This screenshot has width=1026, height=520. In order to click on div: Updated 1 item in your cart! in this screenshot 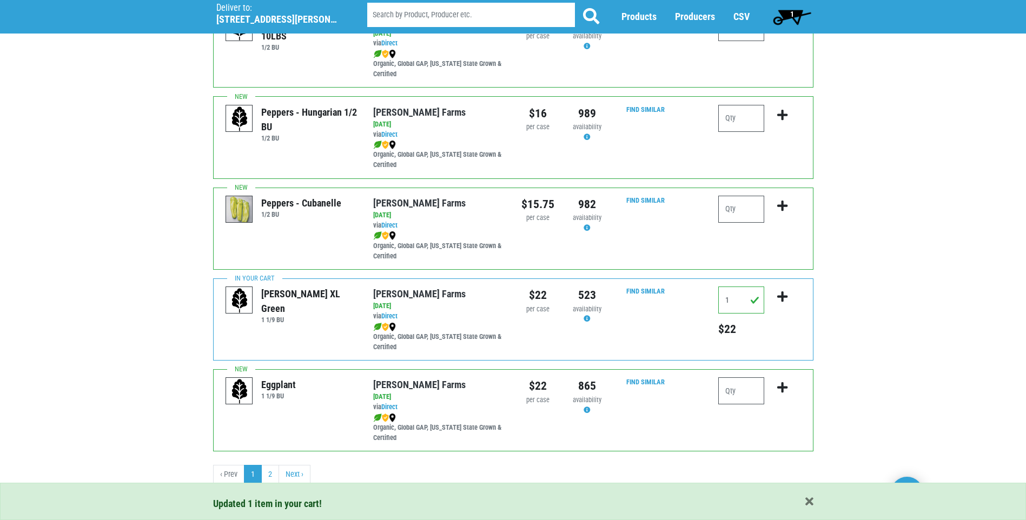, I will do `click(513, 503)`.